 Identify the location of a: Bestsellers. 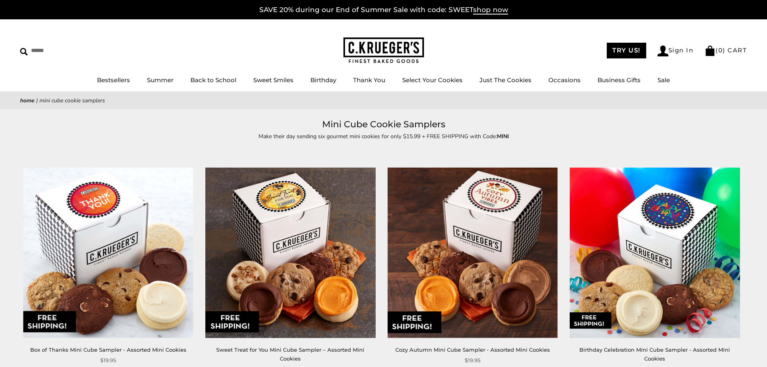
(113, 80).